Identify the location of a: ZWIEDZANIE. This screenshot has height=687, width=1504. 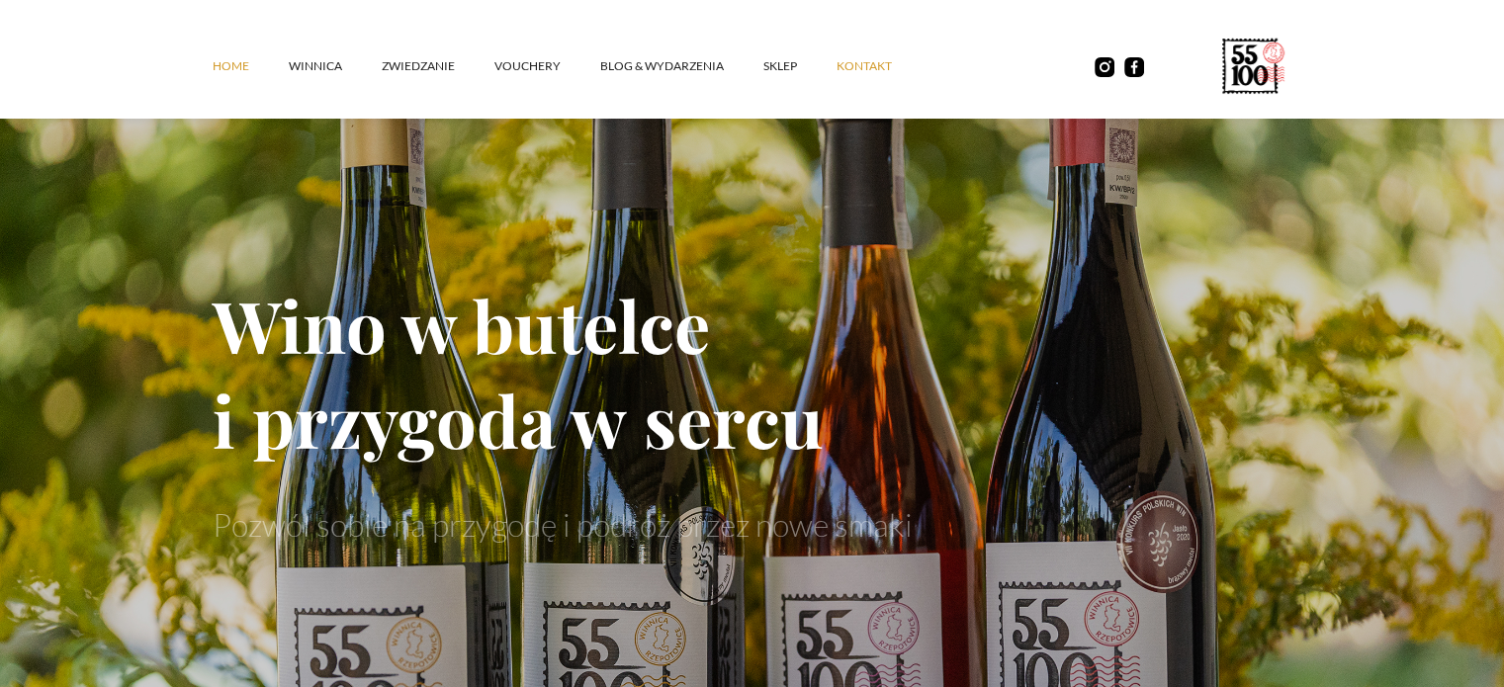
(438, 66).